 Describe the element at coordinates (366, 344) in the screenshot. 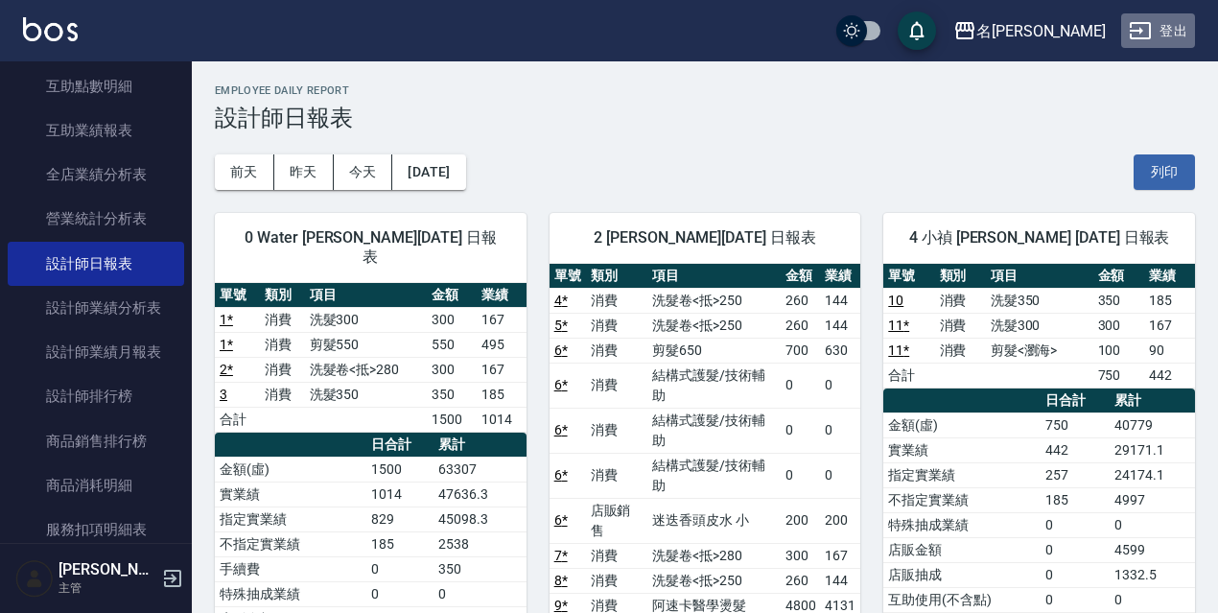

I see `td: 剪髮550` at that location.